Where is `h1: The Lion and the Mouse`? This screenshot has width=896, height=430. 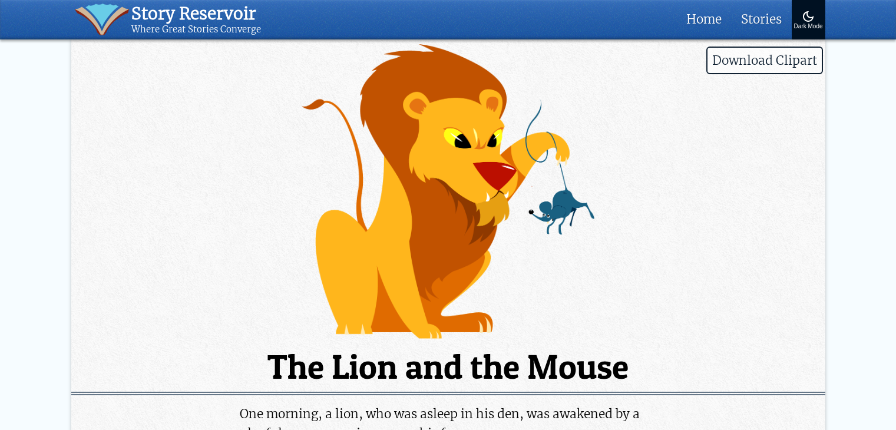
h1: The Lion and the Mouse is located at coordinates (448, 367).